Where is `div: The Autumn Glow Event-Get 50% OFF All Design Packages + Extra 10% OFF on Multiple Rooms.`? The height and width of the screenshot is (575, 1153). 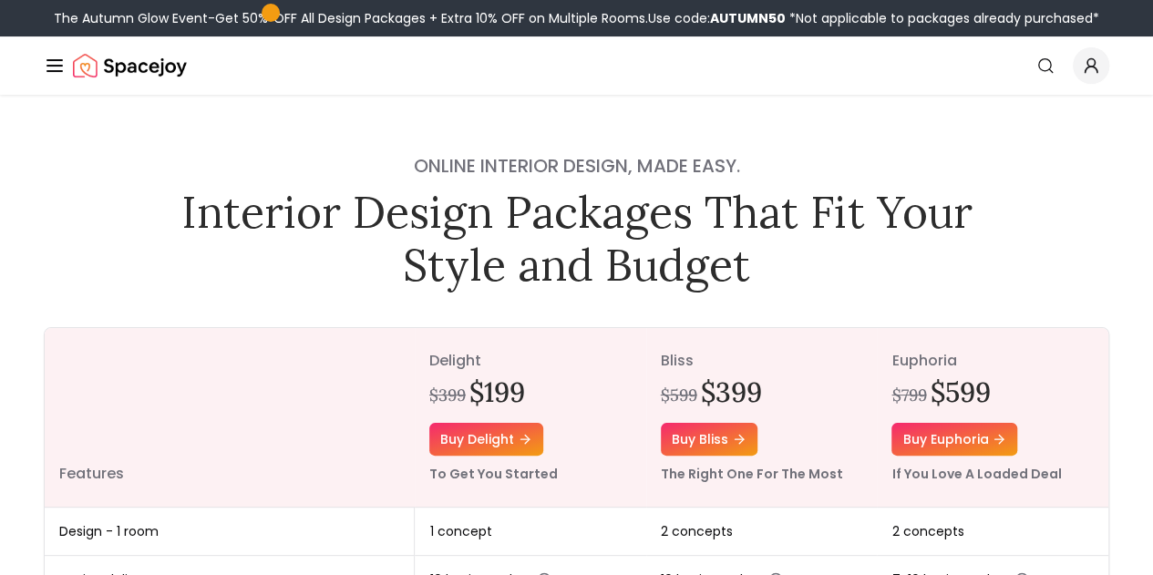
div: The Autumn Glow Event-Get 50% OFF All Design Packages + Extra 10% OFF on Multiple Rooms. is located at coordinates (576, 18).